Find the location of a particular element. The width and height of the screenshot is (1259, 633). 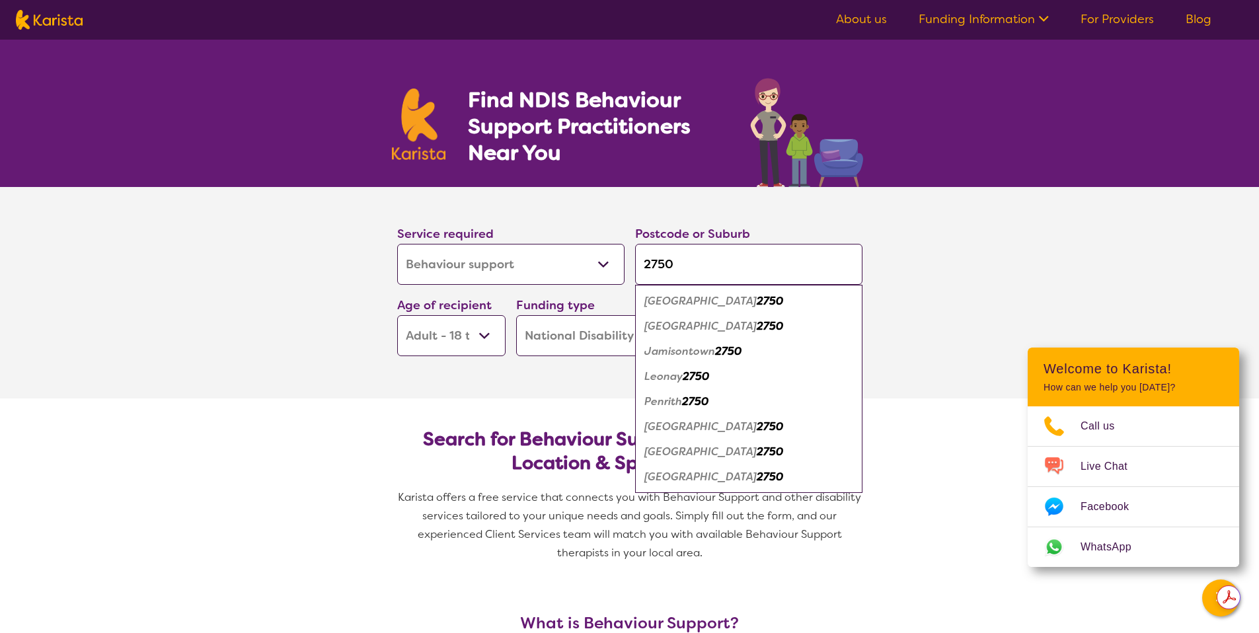

div: Leonay 2750 is located at coordinates (749, 377).